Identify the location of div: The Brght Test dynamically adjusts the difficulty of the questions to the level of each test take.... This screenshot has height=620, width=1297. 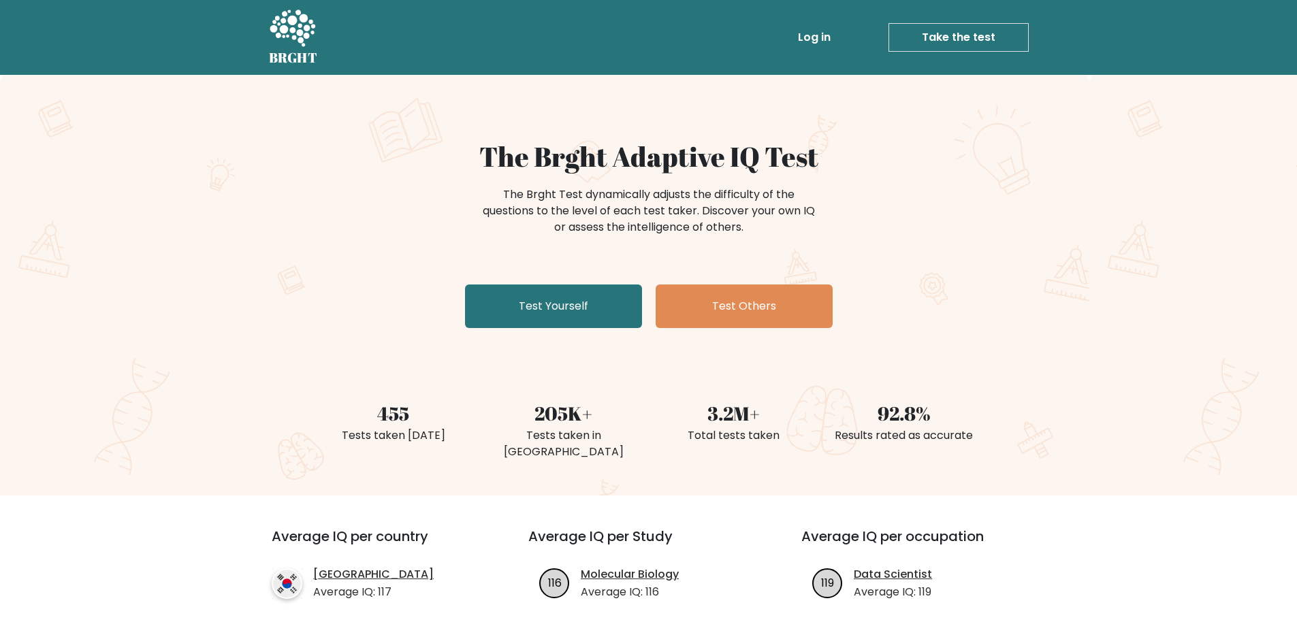
(649, 211).